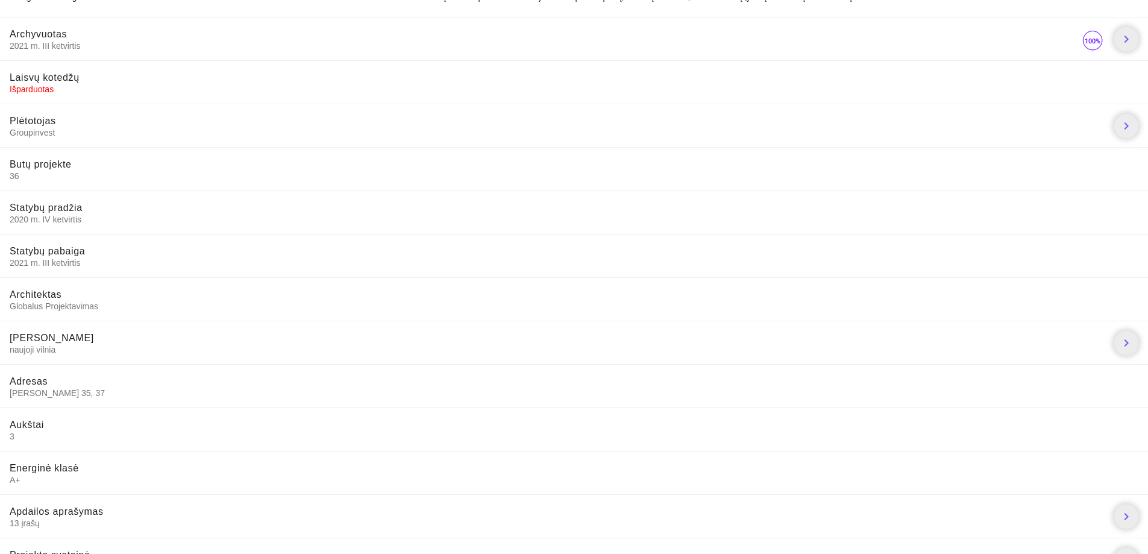 This screenshot has width=1148, height=554. Describe the element at coordinates (40, 164) in the screenshot. I see `span: Butų projekte` at that location.